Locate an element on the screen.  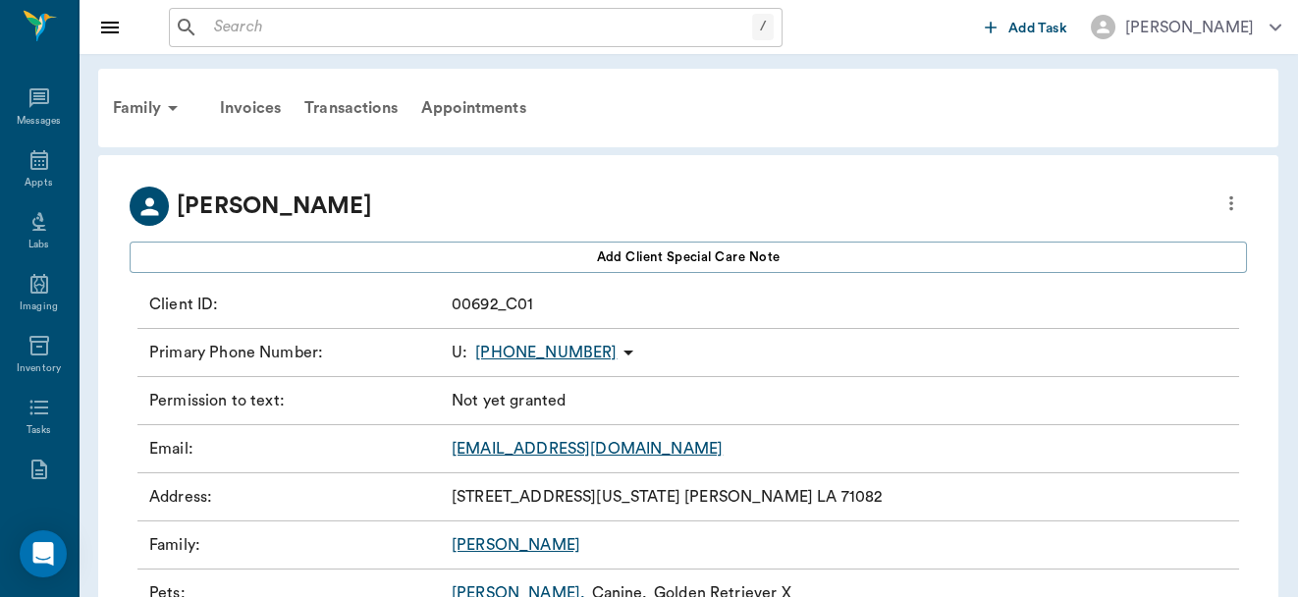
div: Imaging is located at coordinates (38, 306).